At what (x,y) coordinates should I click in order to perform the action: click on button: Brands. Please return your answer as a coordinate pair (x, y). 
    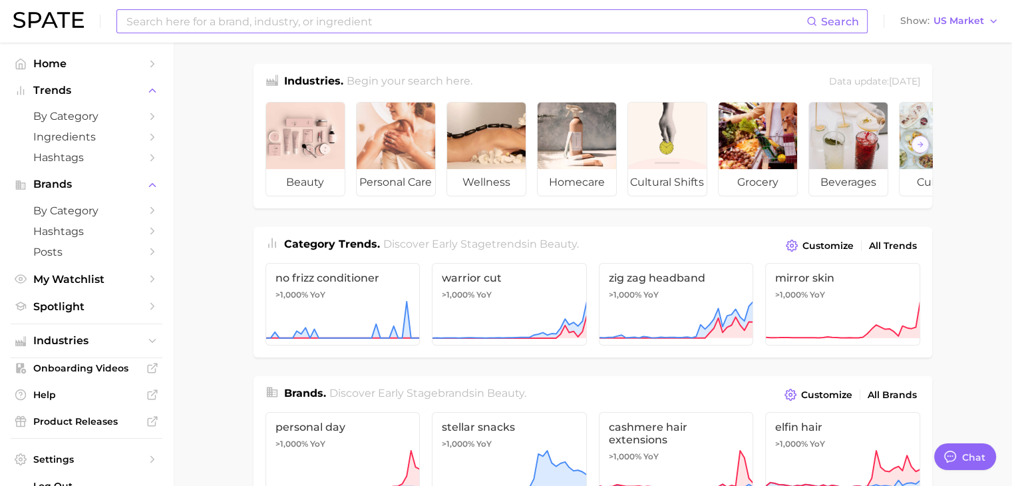
    Looking at the image, I should click on (86, 184).